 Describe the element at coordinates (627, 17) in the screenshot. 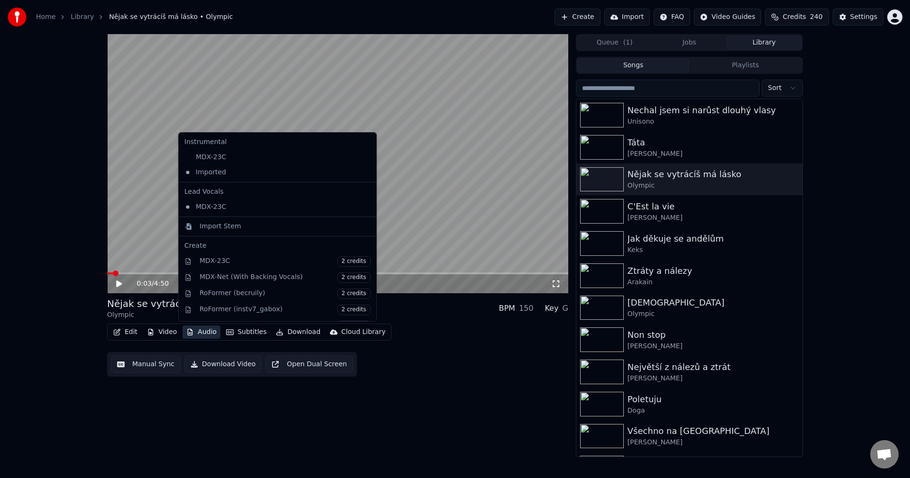

I see `button: Import` at that location.